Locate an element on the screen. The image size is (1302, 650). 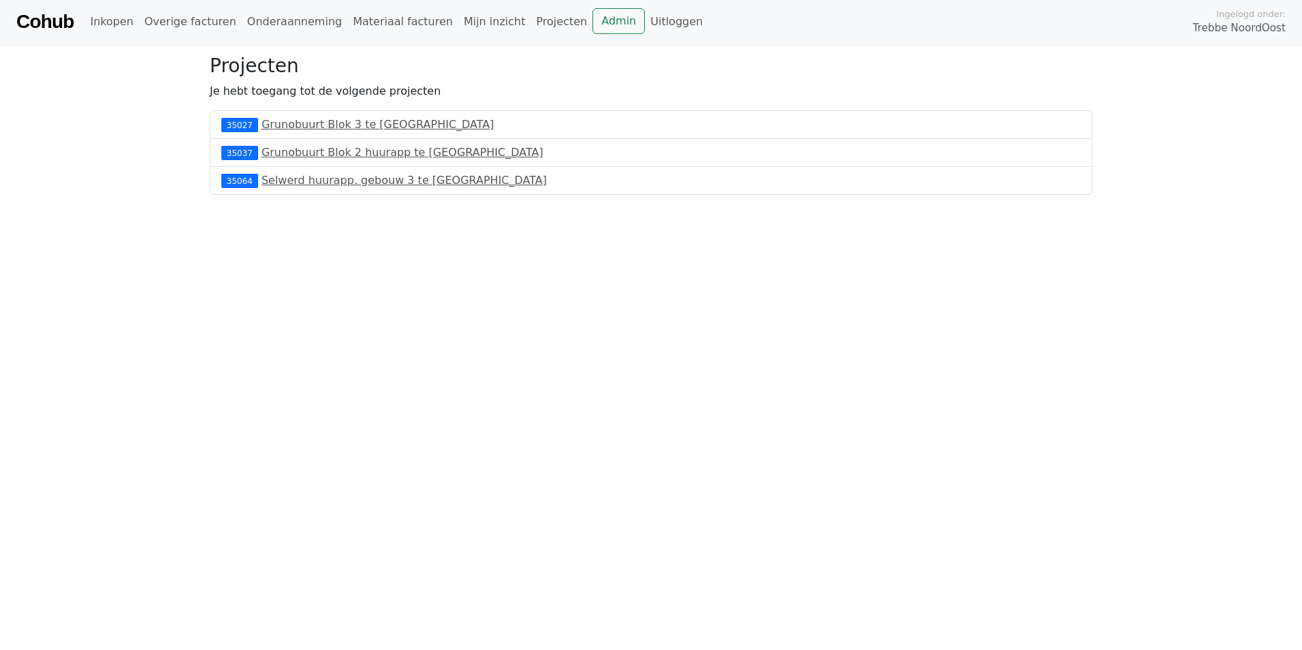
a: Admin is located at coordinates (618, 21).